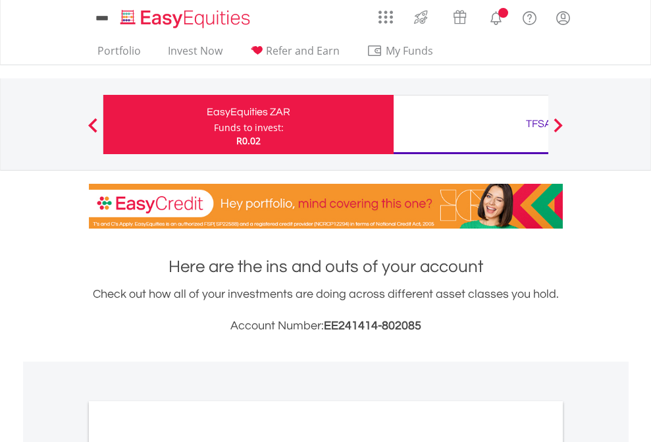 This screenshot has height=442, width=651. Describe the element at coordinates (460, 17) in the screenshot. I see `img: vouchers-v2.svg` at that location.